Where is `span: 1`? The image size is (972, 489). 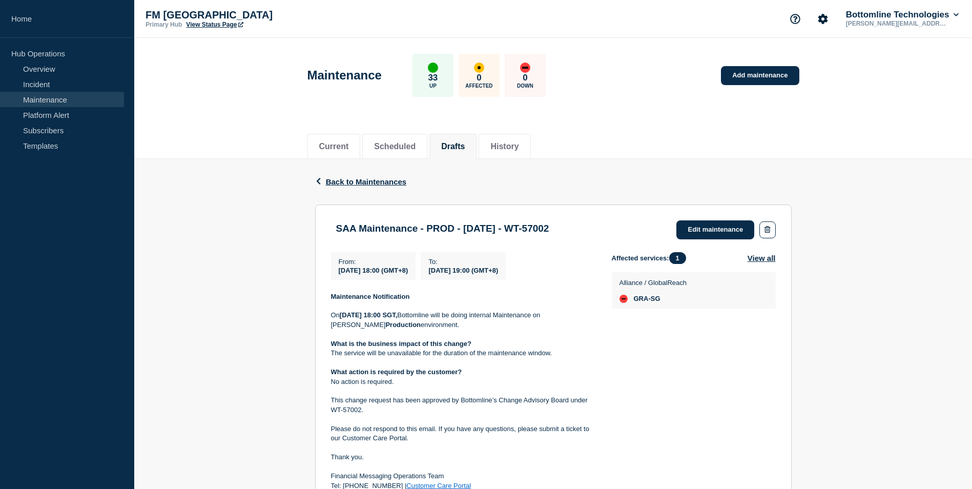
span: 1 is located at coordinates (677, 258).